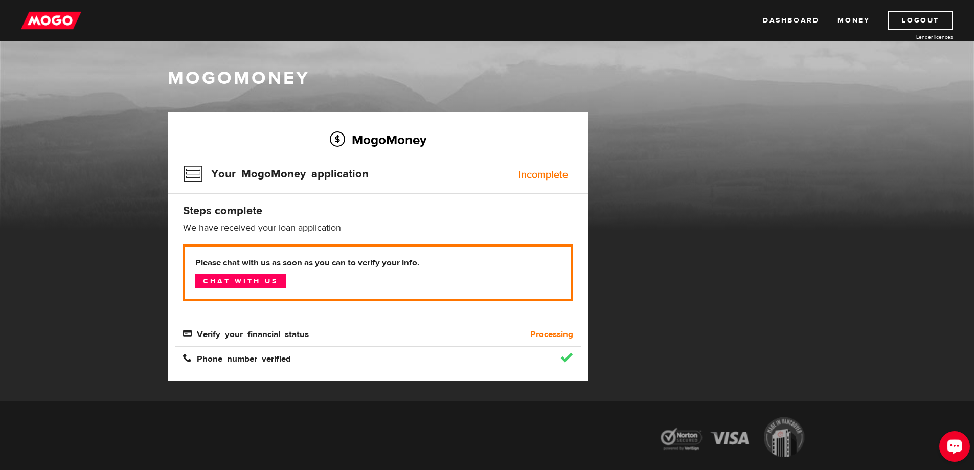 The height and width of the screenshot is (470, 974). I want to click on h3: Your MogoMoney application, so click(275, 174).